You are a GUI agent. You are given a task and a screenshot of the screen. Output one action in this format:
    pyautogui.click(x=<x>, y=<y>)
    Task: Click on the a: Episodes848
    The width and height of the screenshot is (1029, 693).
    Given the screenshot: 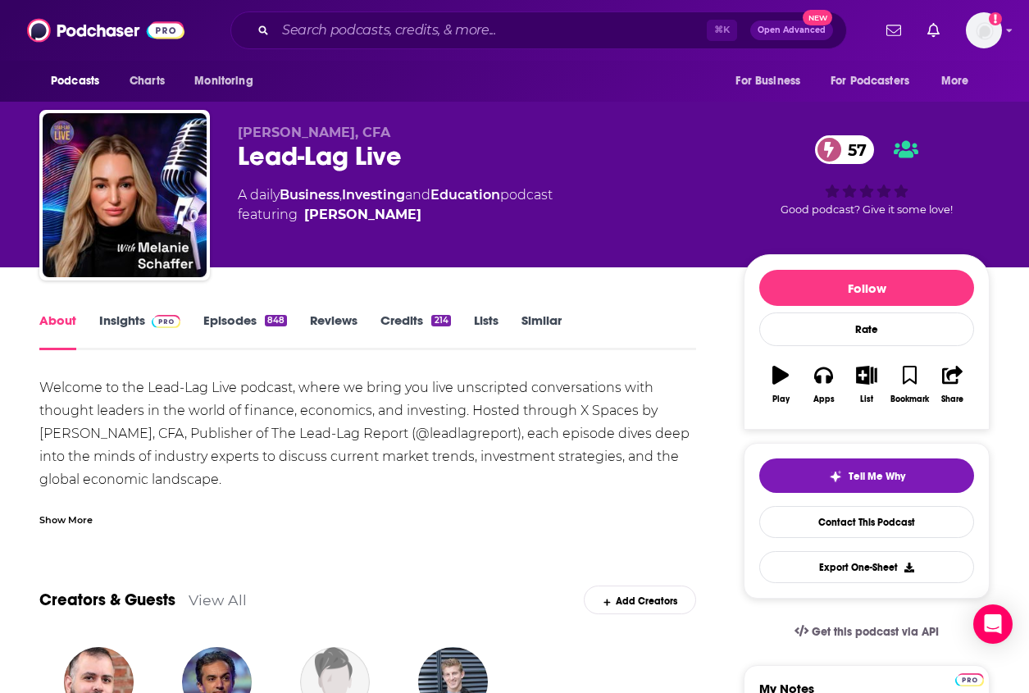 What is the action you would take?
    pyautogui.click(x=245, y=331)
    